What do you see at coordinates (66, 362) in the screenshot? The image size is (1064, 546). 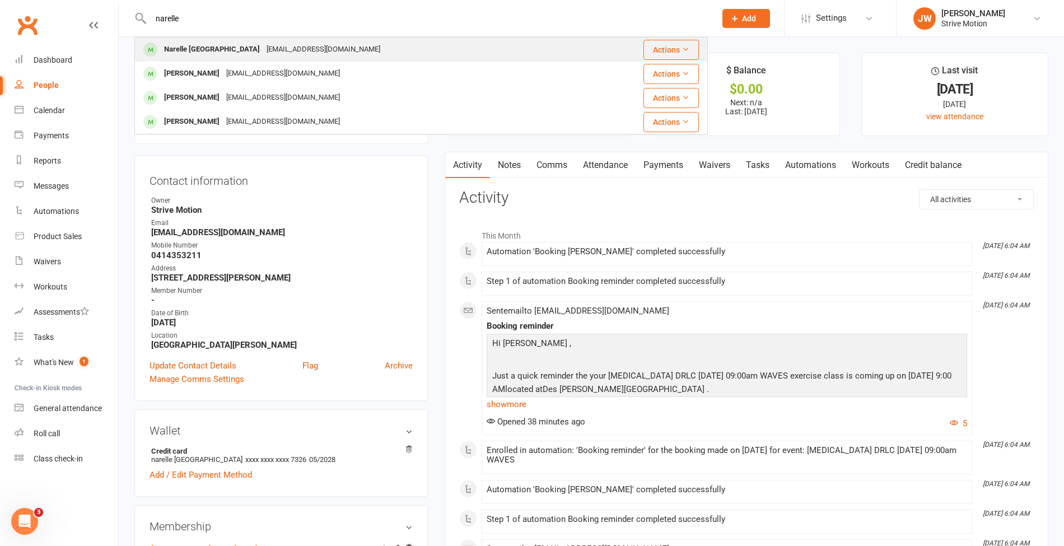 I see `a: What's New1` at bounding box center [66, 362].